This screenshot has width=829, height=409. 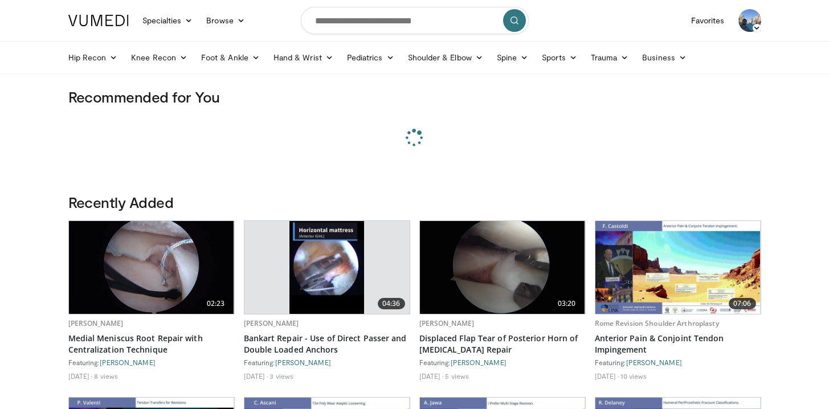 I want to click on a: Bankart Repair - Use of Direct Passer and Double Loaded Anchors, so click(x=327, y=344).